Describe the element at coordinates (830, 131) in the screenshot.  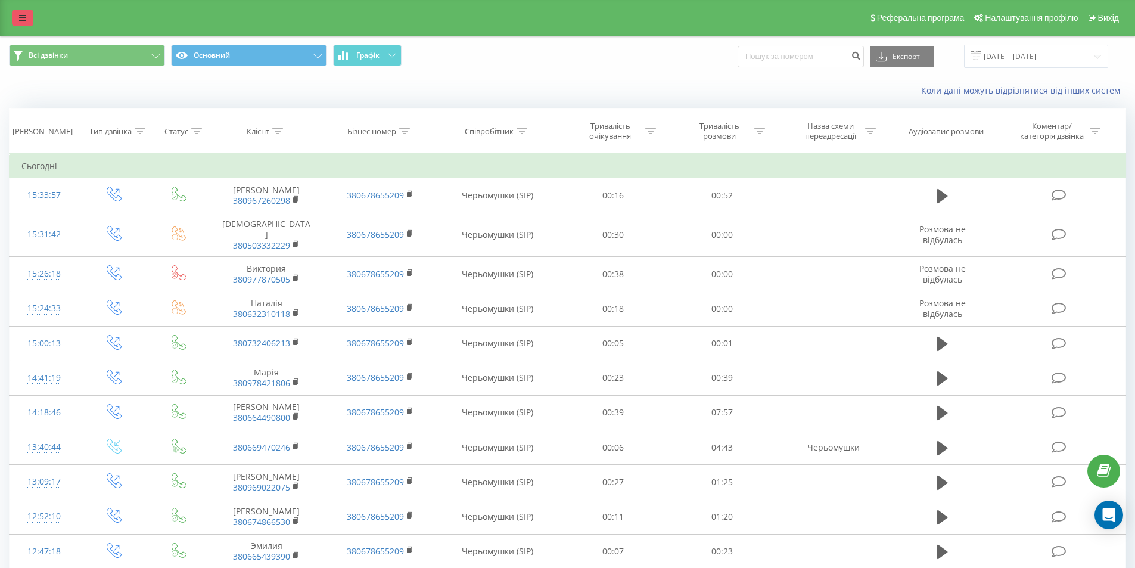
I see `div: Назва схеми переадресації` at that location.